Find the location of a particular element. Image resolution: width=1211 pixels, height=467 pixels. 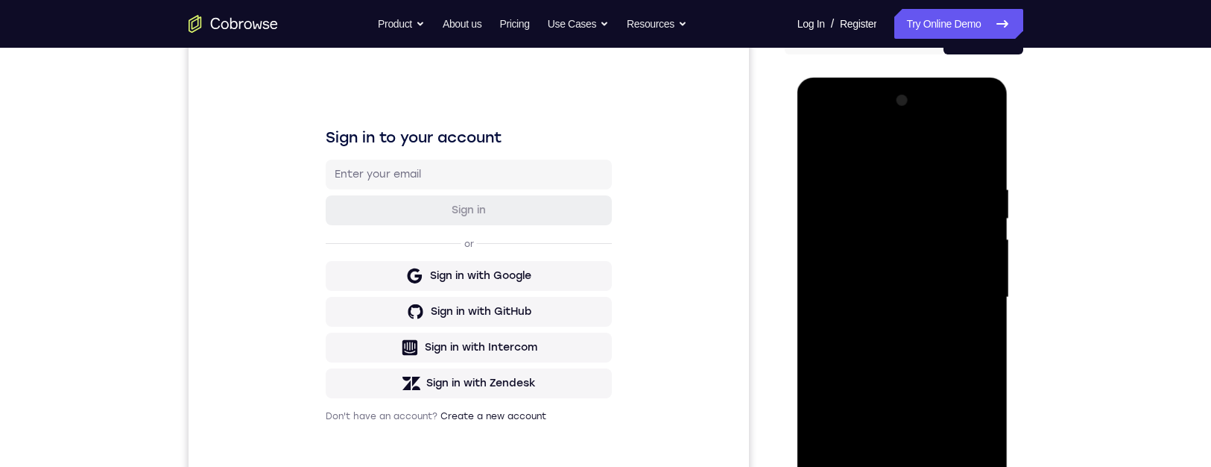

input: Enter your email is located at coordinates (280, 150).